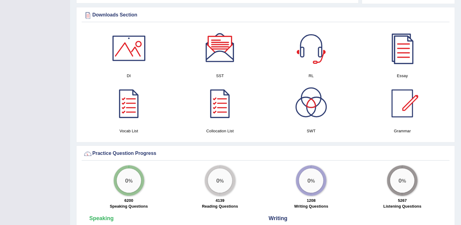 This screenshot has height=225, width=461. Describe the element at coordinates (128, 75) in the screenshot. I see `h4: DI` at that location.